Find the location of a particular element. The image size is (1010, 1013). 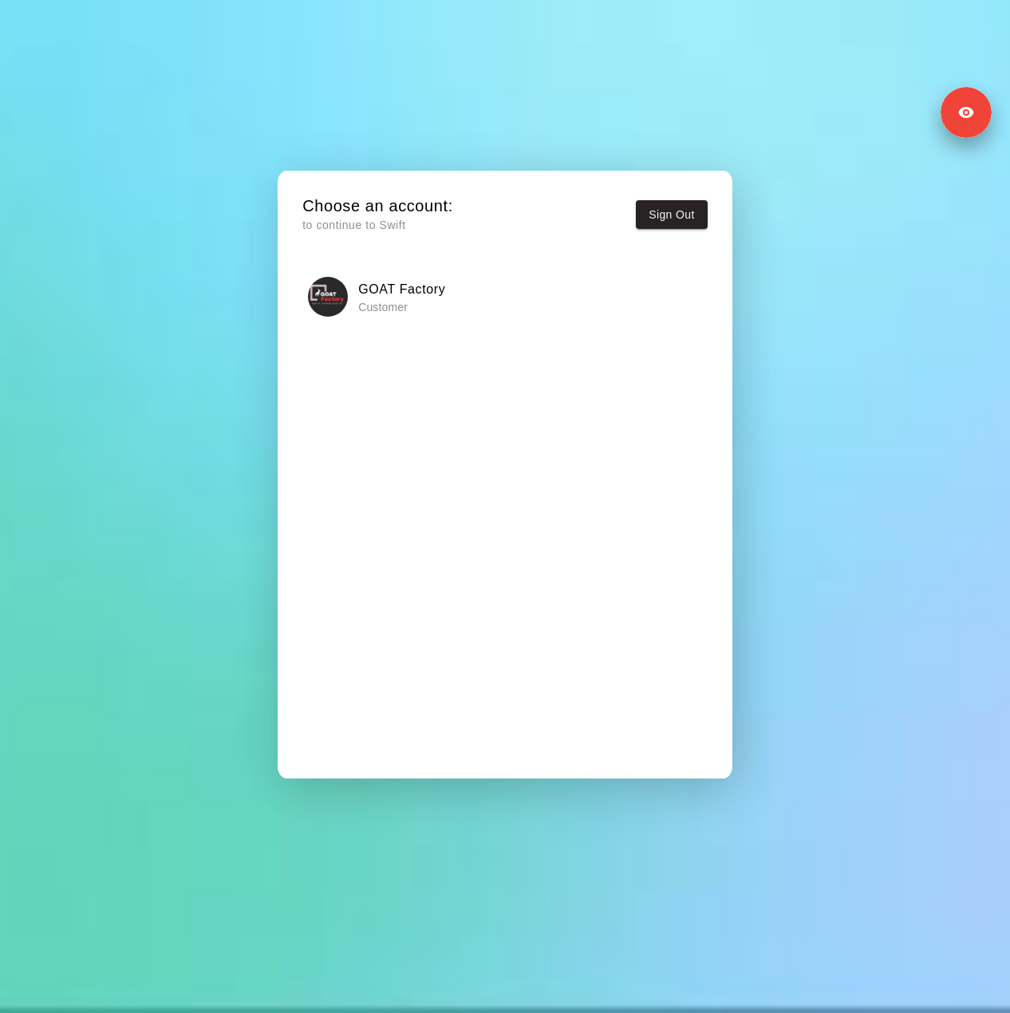

p: to continue to Swift is located at coordinates (377, 225).